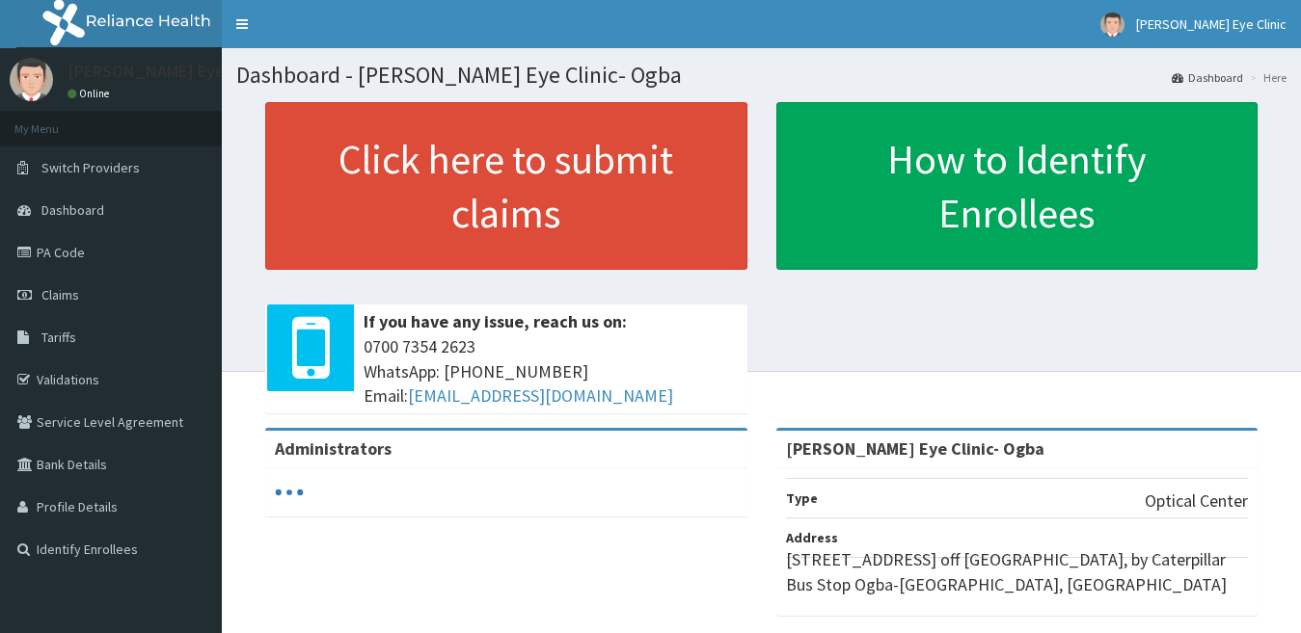 Image resolution: width=1301 pixels, height=633 pixels. Describe the element at coordinates (91, 168) in the screenshot. I see `span: Switch Providers` at that location.